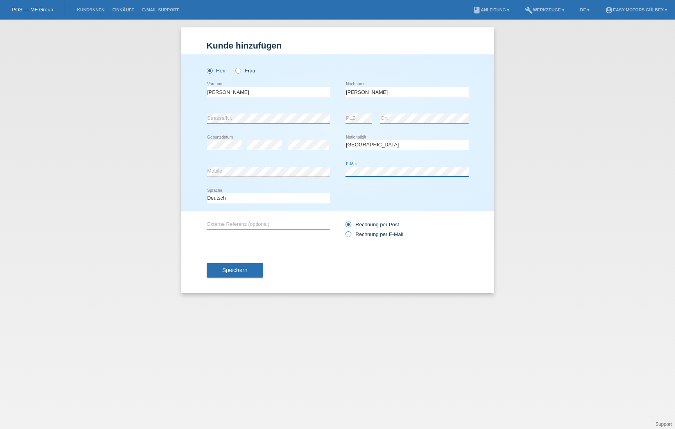 This screenshot has width=675, height=429. I want to click on i: account_circle, so click(609, 10).